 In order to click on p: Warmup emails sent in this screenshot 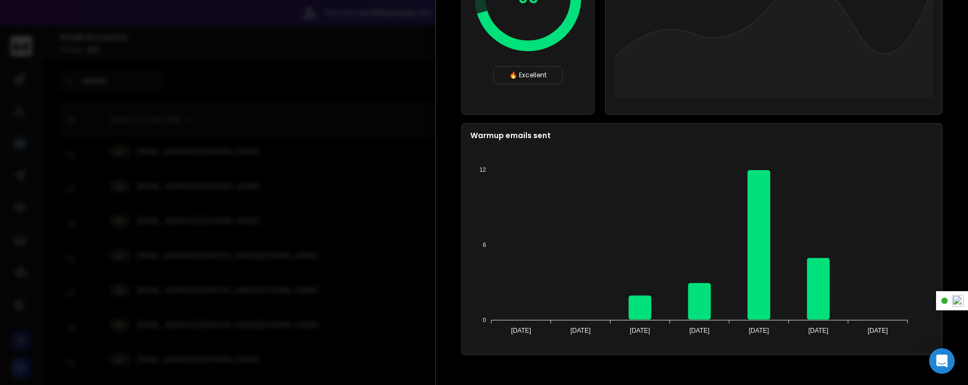, I will do `click(702, 135)`.